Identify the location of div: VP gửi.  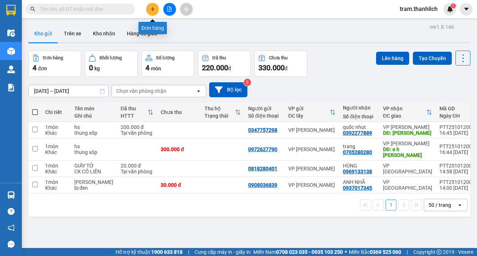
(309, 109).